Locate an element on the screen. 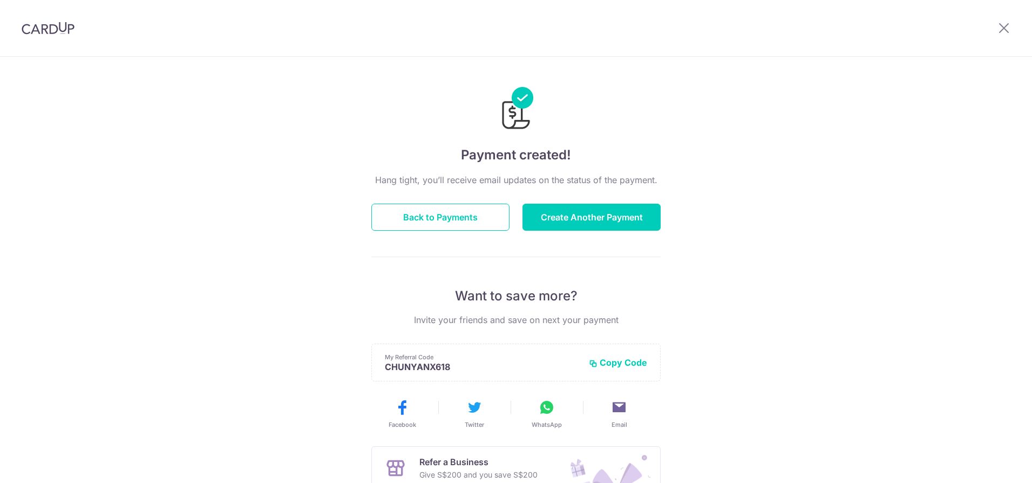  button: Create Another Payment is located at coordinates (592, 217).